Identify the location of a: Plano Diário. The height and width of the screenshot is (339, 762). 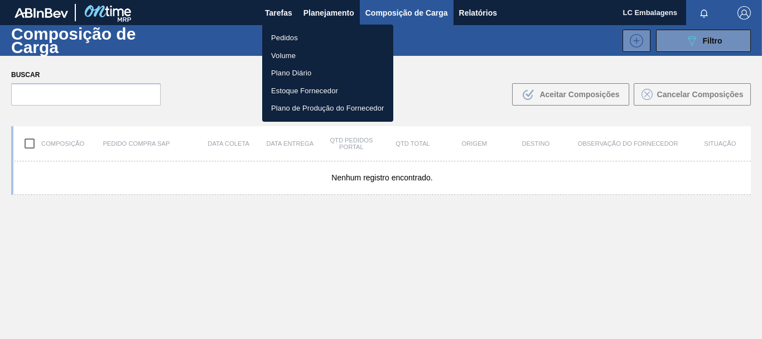
(328, 73).